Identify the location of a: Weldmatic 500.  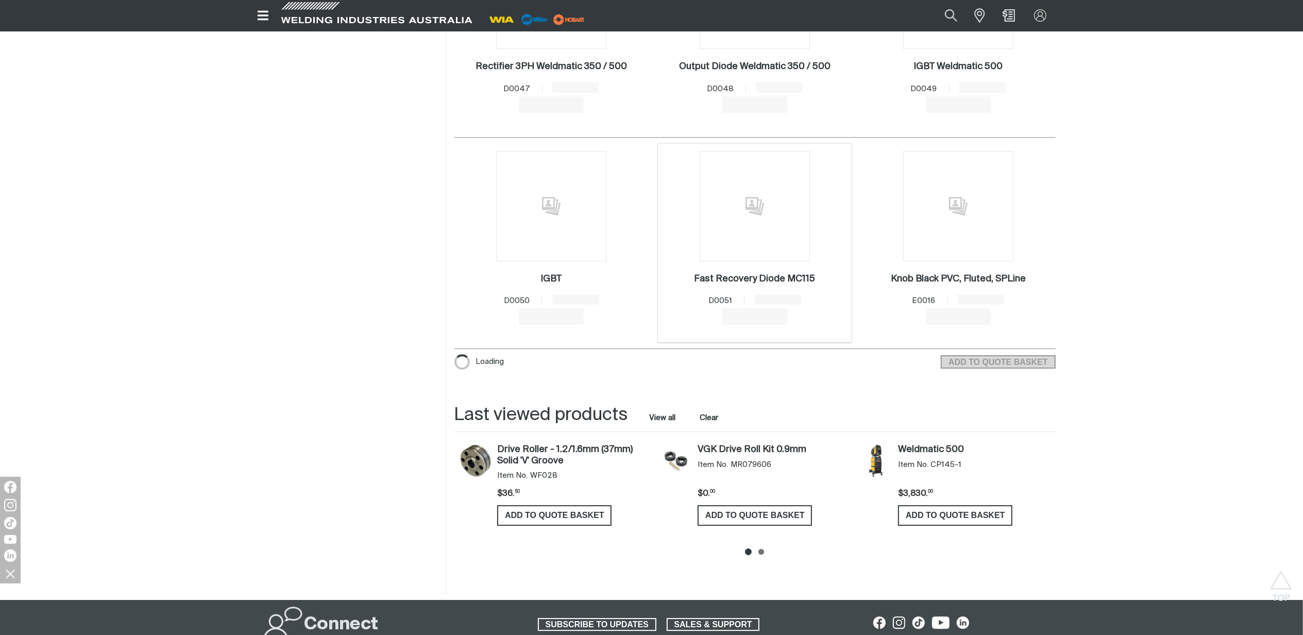
(974, 450).